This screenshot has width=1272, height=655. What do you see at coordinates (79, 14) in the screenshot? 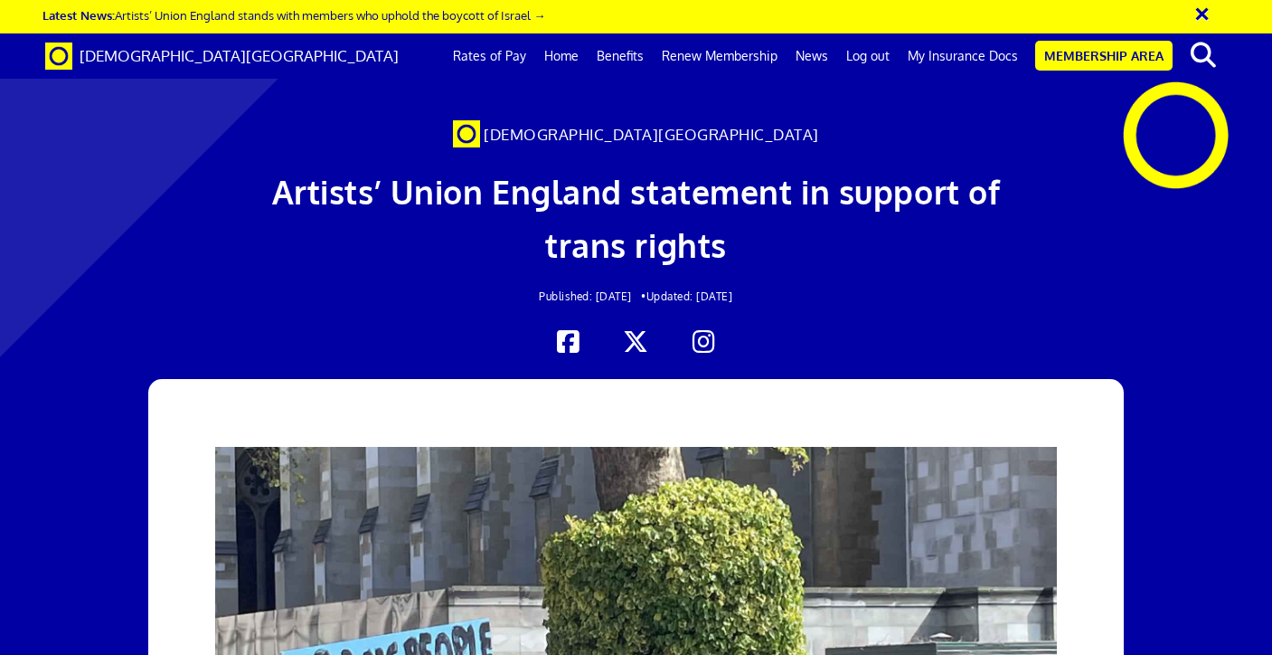
I see `strong: Latest News:` at bounding box center [79, 14].